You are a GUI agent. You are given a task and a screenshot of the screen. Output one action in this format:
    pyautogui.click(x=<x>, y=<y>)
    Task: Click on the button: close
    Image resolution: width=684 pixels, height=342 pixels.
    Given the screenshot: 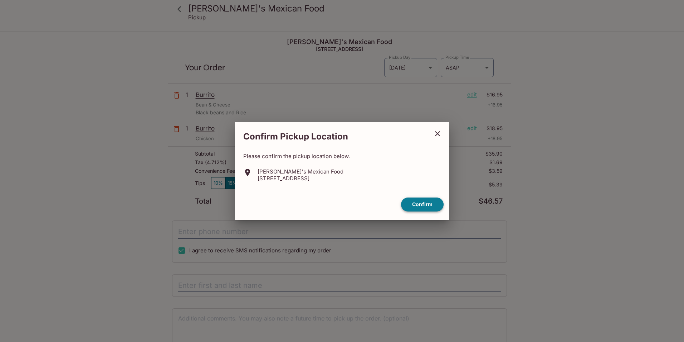 What is the action you would take?
    pyautogui.click(x=438, y=134)
    